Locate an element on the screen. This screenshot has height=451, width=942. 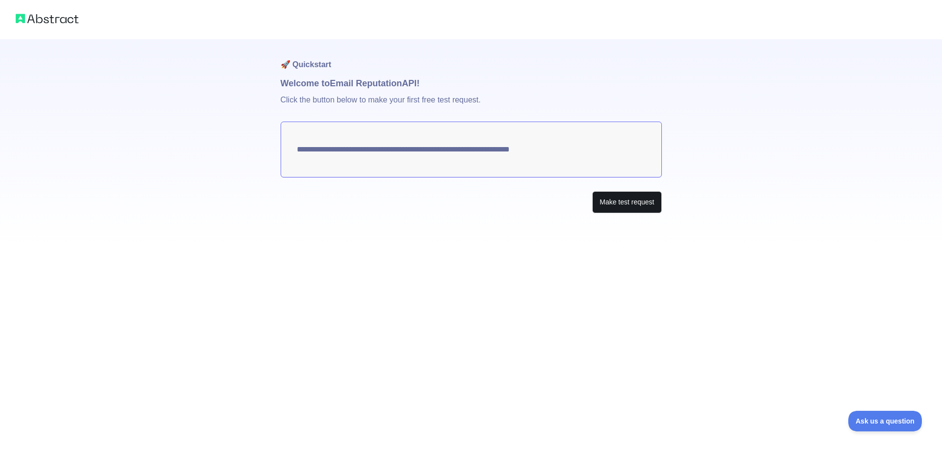
button: Make test request is located at coordinates (627, 202).